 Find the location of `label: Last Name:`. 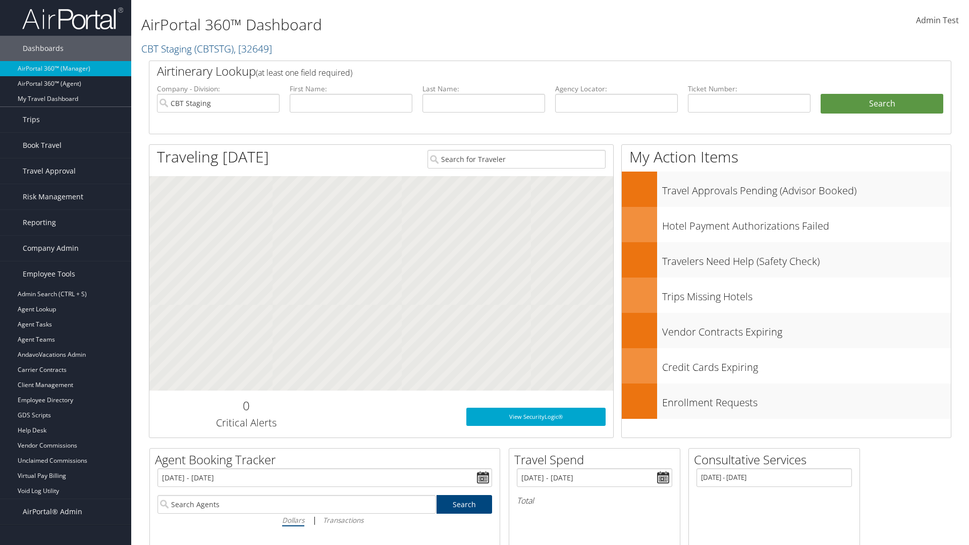

label: Last Name: is located at coordinates (483, 89).